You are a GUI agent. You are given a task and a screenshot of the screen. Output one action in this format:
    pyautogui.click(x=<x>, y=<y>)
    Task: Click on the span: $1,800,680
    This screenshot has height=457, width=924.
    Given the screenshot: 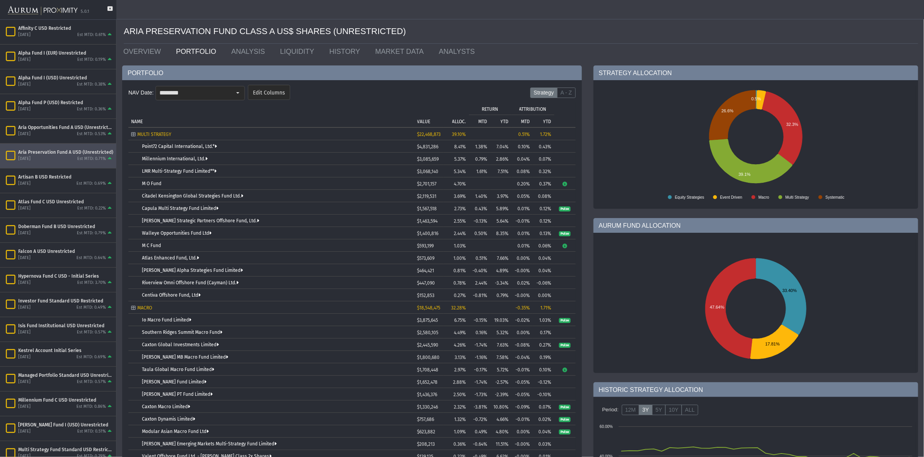 What is the action you would take?
    pyautogui.click(x=428, y=358)
    